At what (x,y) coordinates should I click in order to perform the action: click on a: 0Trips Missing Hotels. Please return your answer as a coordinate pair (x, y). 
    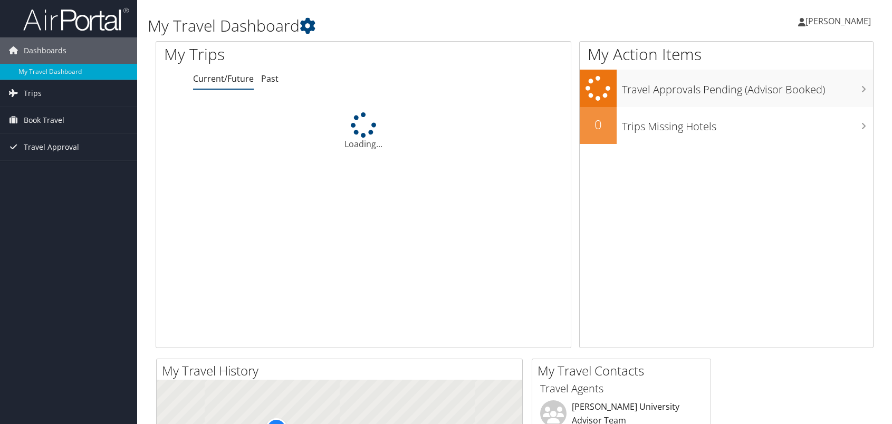
    Looking at the image, I should click on (727, 126).